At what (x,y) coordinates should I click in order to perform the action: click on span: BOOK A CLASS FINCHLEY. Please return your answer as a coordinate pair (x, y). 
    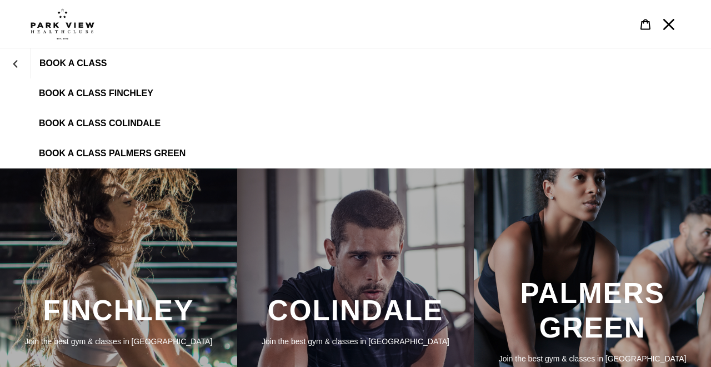
    Looking at the image, I should click on (96, 93).